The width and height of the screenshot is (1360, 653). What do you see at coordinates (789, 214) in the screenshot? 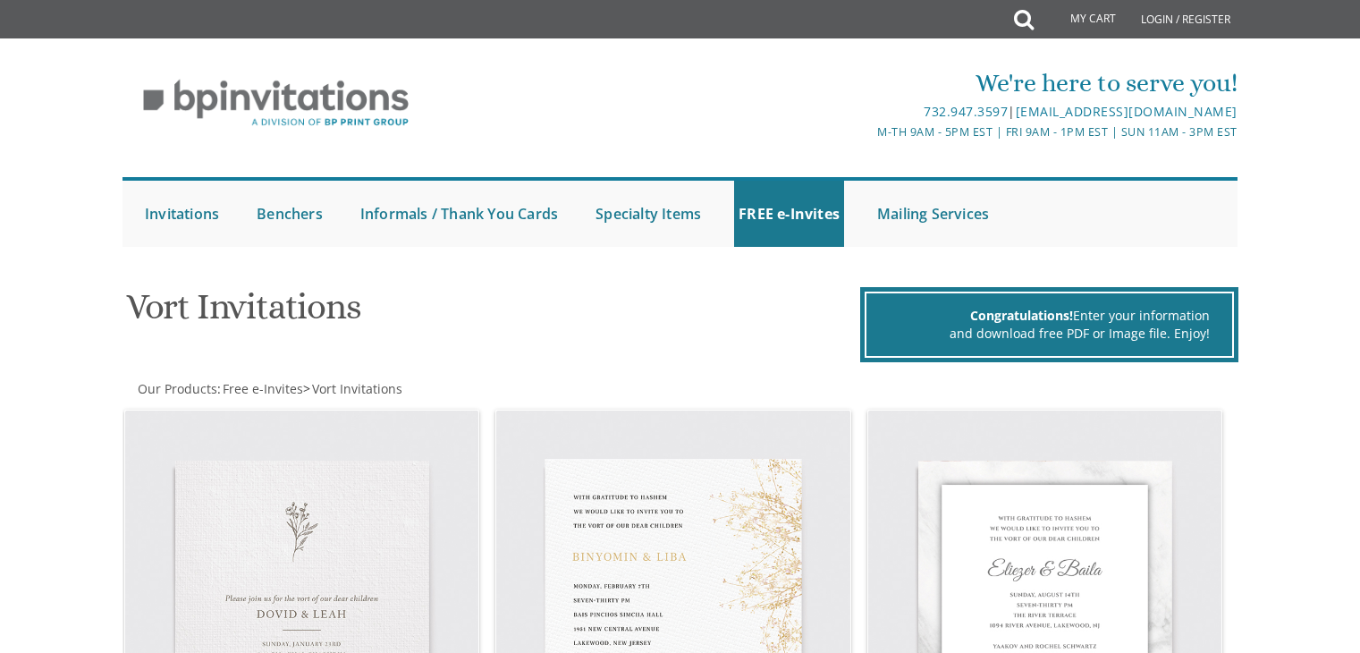
I see `a: FREE e-Invites` at bounding box center [789, 214].